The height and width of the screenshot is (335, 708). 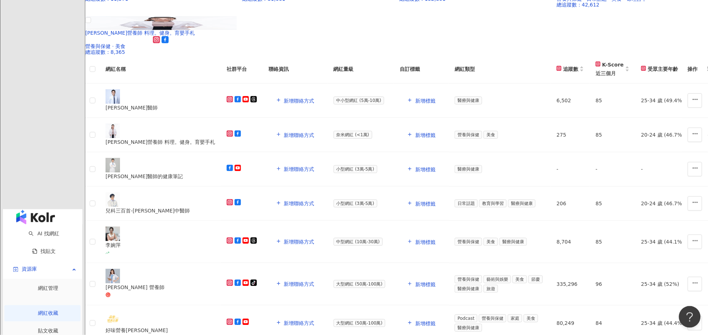 I want to click on th: 網紅類型, so click(x=500, y=69).